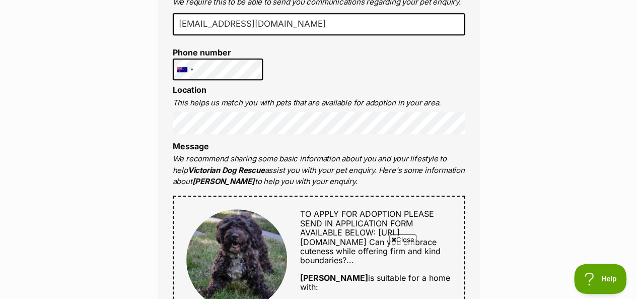 Image resolution: width=637 pixels, height=299 pixels. Describe the element at coordinates (319, 103) in the screenshot. I see `p: This helps us match you with pets that are available for adoption in your area.` at that location.